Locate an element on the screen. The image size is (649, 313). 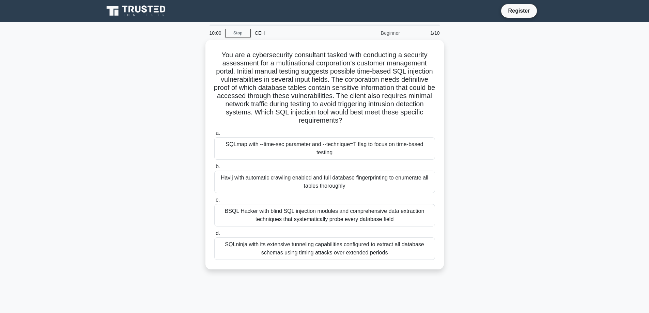
span: c. is located at coordinates (218, 199).